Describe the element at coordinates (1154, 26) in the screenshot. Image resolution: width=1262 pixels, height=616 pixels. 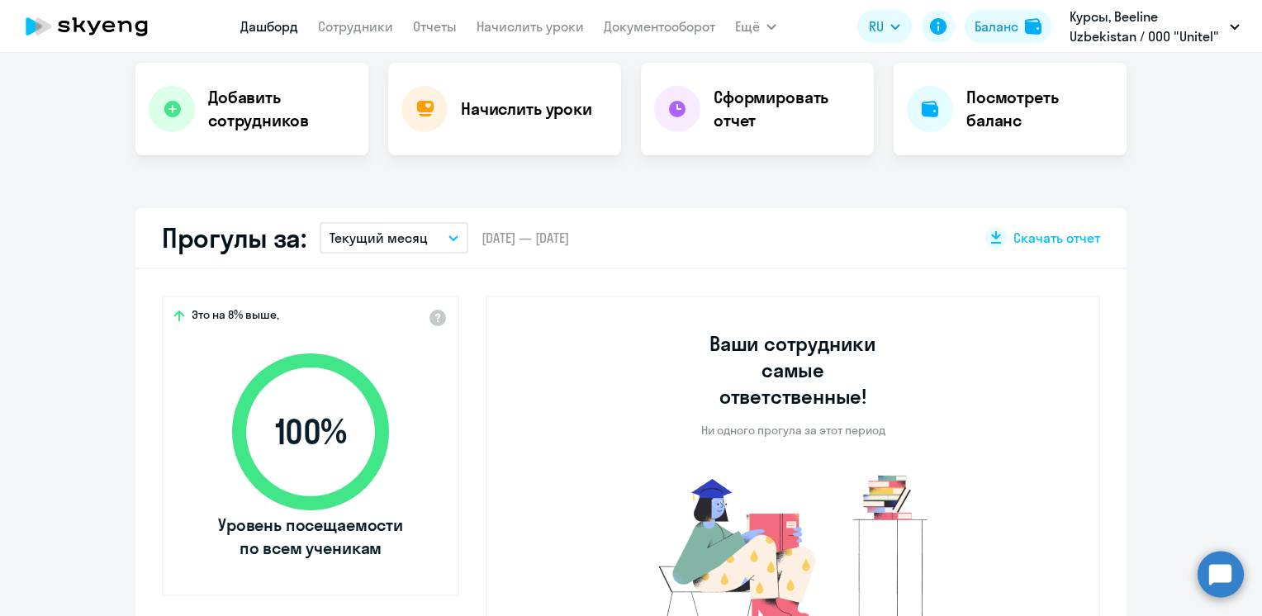
I see `button: Курсы, Beeline Uzbekistan / ООО "Unitel"` at that location.